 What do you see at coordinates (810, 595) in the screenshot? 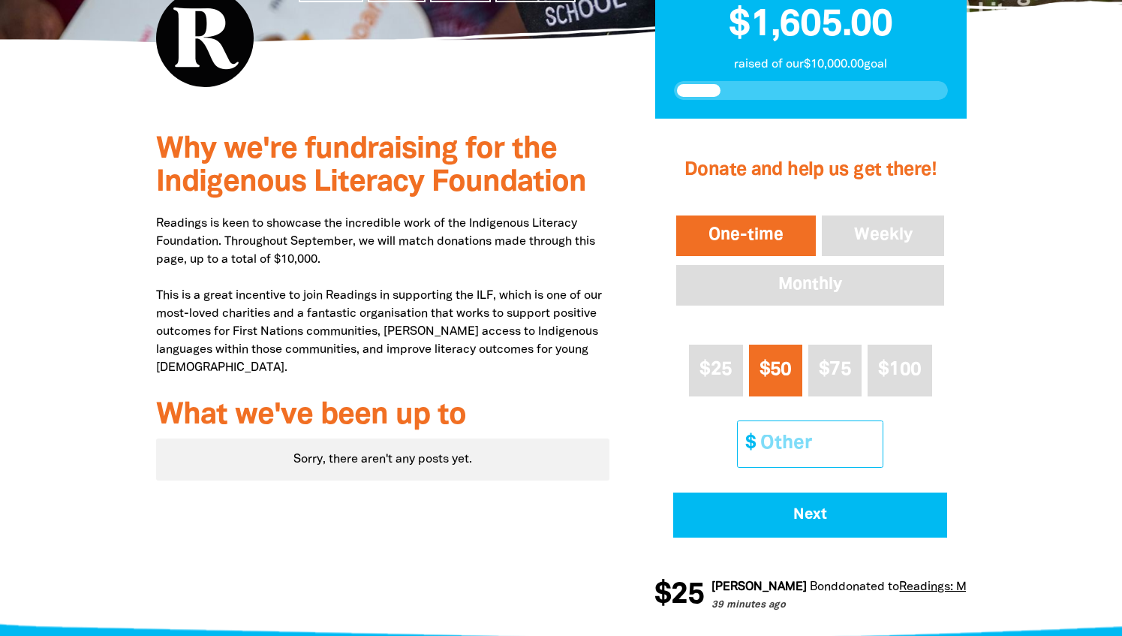
I see `div: Donation stream` at bounding box center [810, 595].